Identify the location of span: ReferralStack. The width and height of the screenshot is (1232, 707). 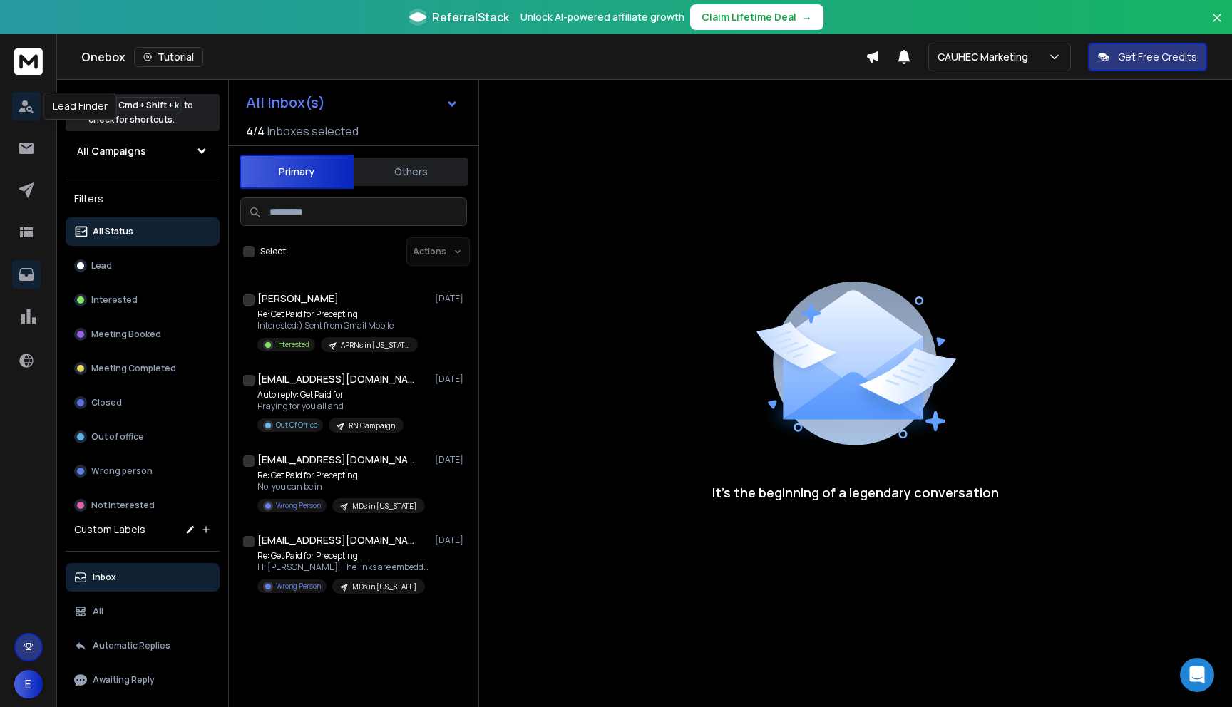
(470, 17).